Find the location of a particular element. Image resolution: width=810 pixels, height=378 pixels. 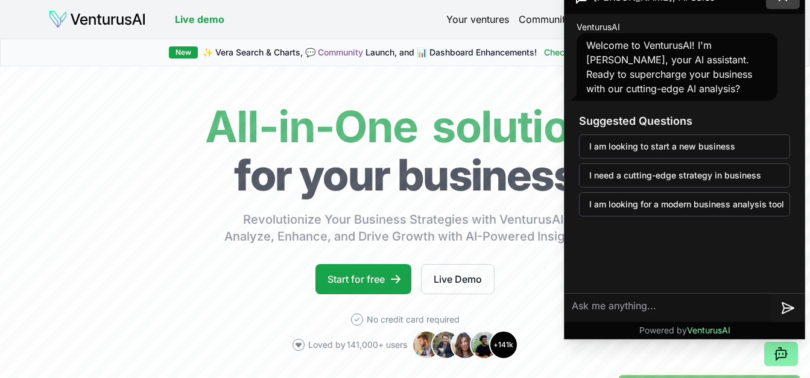

a: Live demo is located at coordinates (200, 19).